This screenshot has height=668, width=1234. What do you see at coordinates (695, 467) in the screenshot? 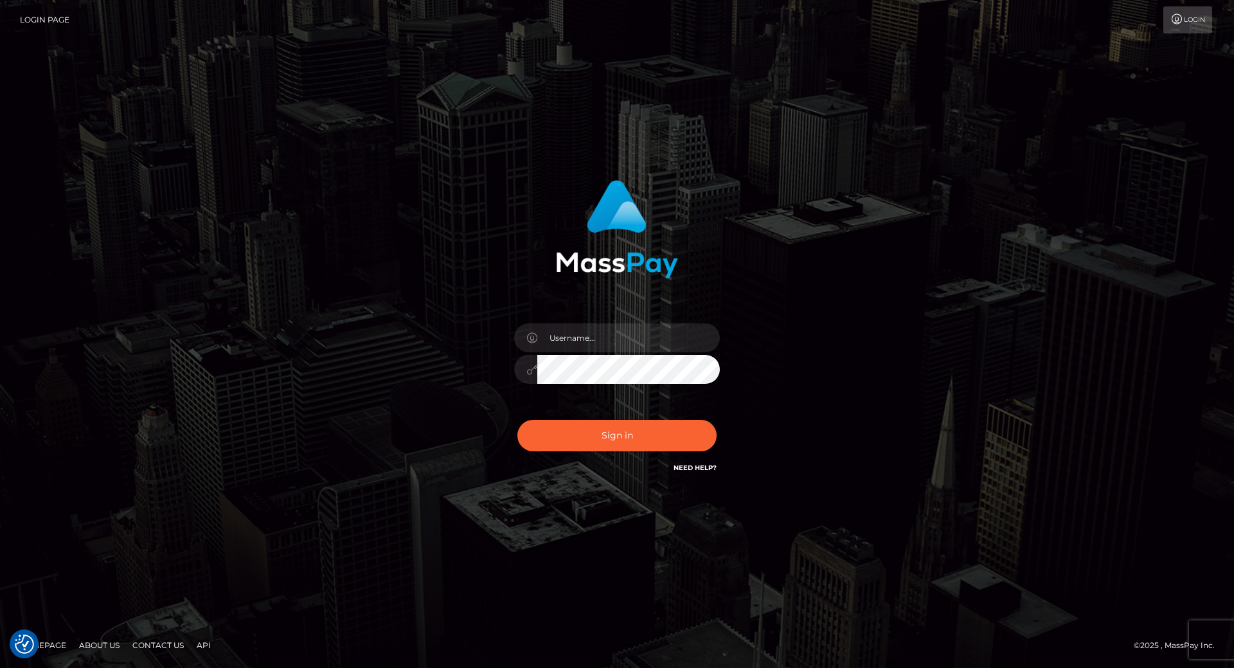
I see `a: Need Help?` at bounding box center [695, 467].